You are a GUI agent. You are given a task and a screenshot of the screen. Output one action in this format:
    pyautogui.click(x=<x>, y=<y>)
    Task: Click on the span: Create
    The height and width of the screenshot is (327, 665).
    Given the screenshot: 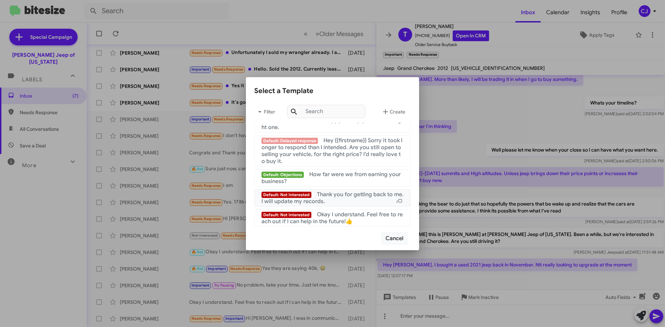 What is the action you would take?
    pyautogui.click(x=393, y=112)
    